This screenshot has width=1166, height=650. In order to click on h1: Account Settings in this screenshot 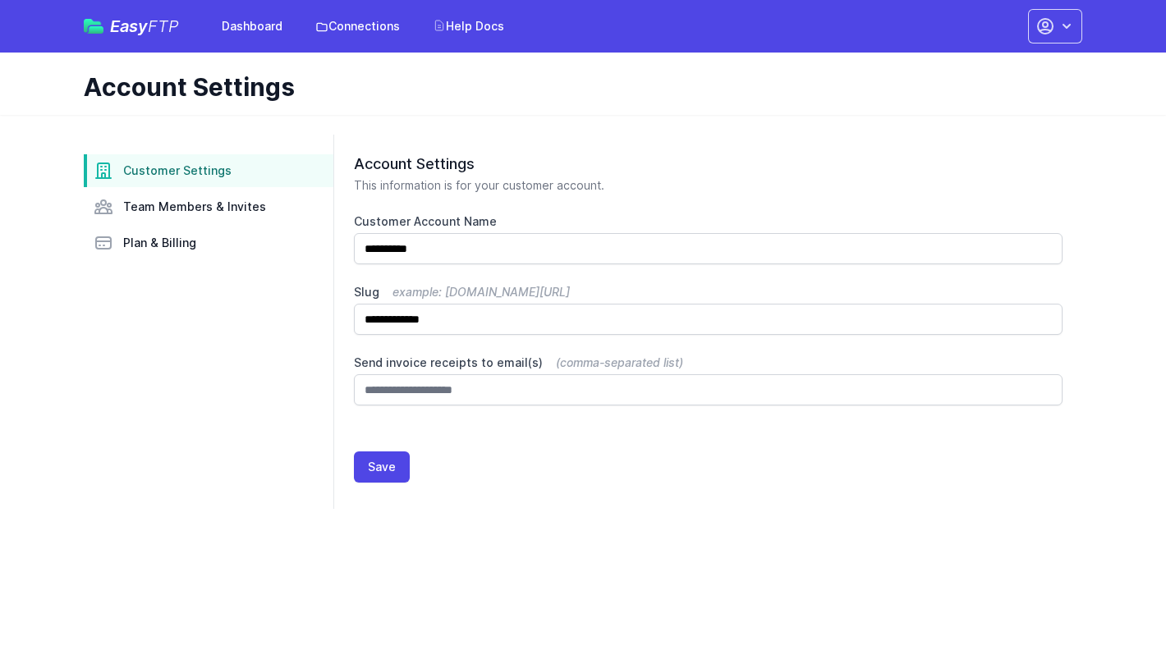, I will do `click(576, 87)`.